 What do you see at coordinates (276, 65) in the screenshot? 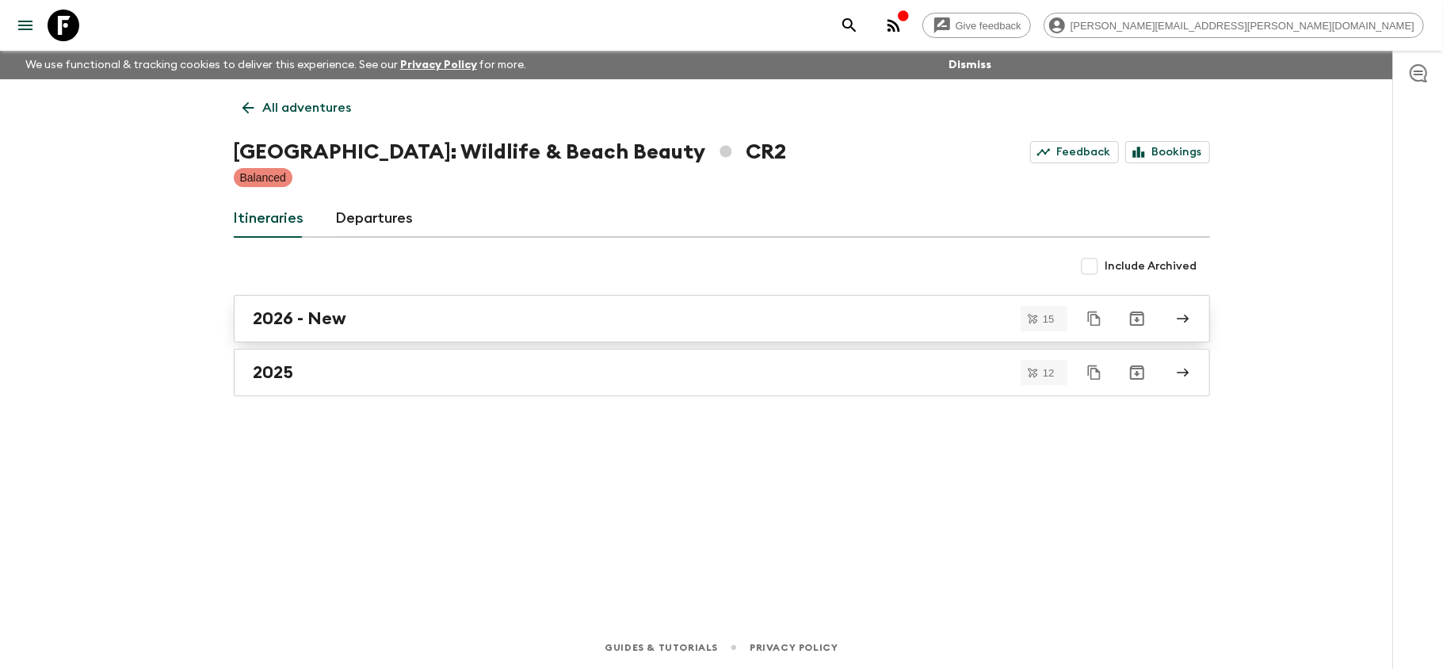
I see `p: We use functional & tracking cookies to deliver this experience. See our for more.` at bounding box center [276, 65].